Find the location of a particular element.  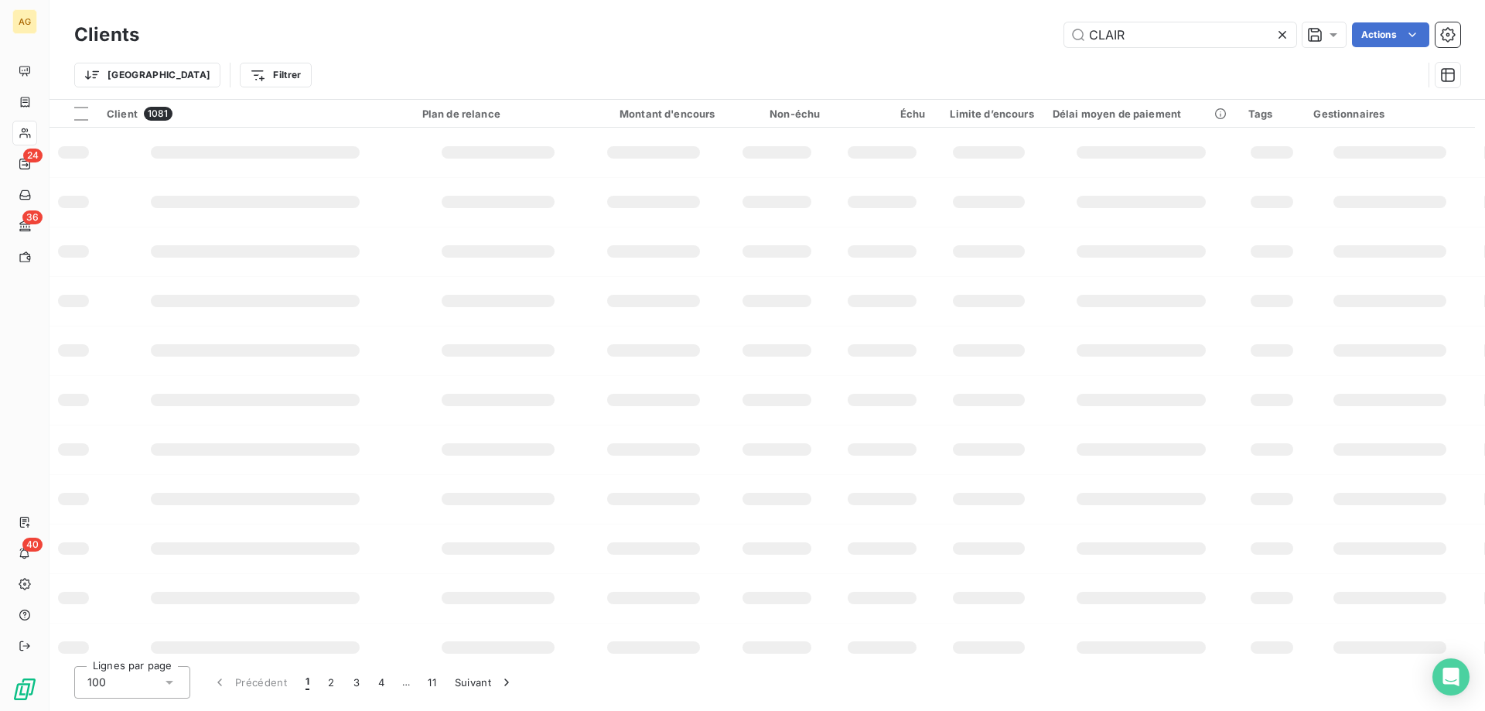

img: Logo LeanPay is located at coordinates (25, 689).